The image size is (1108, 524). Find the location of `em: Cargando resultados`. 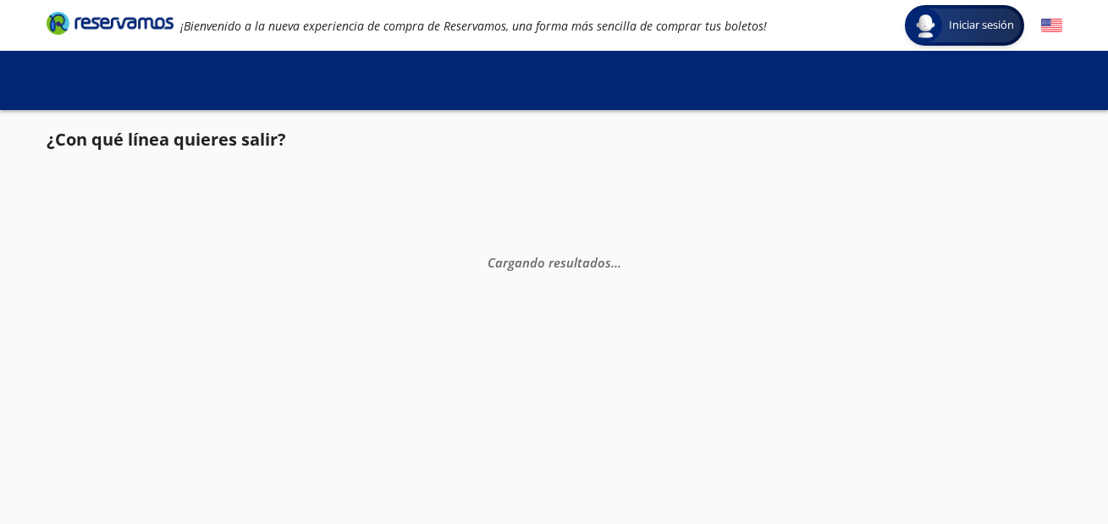

em: Cargando resultados is located at coordinates (554, 262).